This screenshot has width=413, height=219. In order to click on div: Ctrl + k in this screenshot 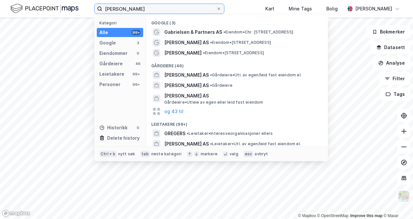, I will do `click(108, 154)`.